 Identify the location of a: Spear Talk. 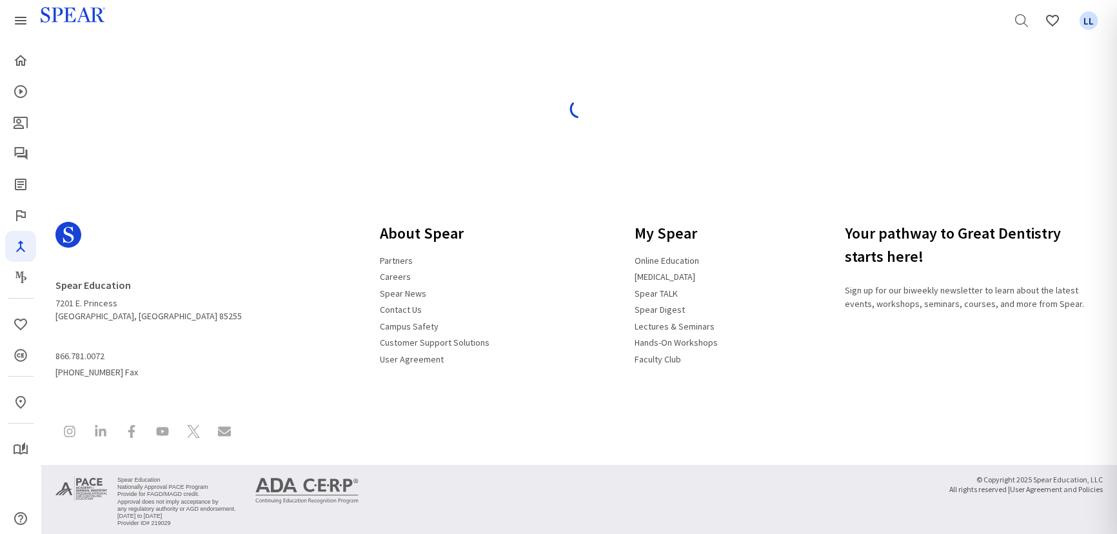
(21, 154).